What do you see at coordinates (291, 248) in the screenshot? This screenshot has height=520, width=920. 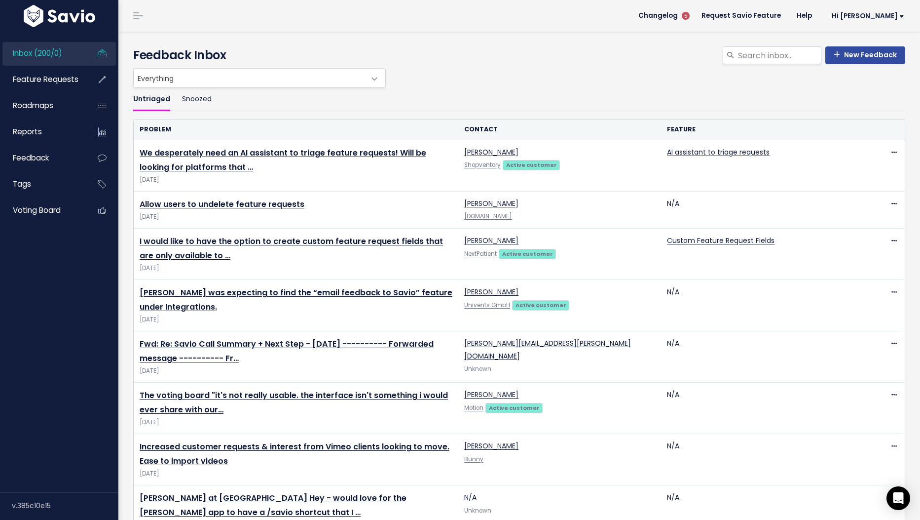 I see `a: I would like to have the option to create custom feature request fields that are only available to …` at bounding box center [291, 248].